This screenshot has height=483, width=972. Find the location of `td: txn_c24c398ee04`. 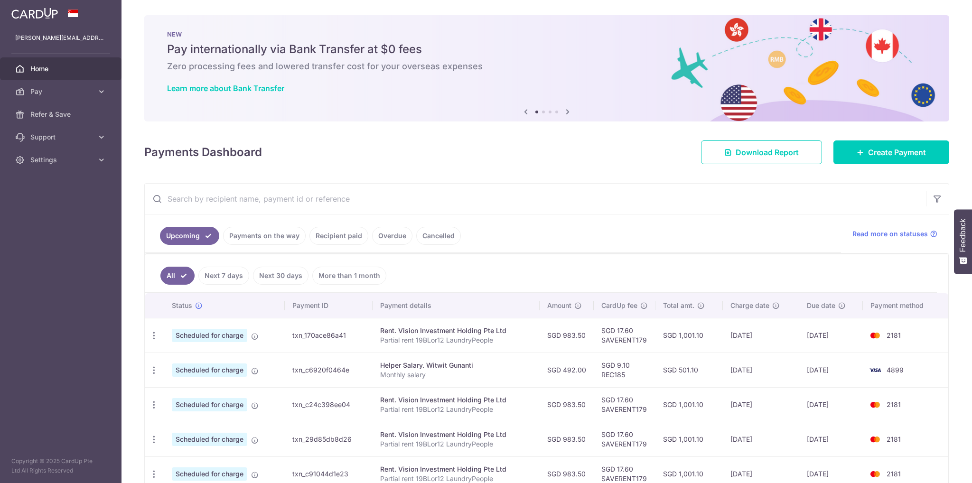

td: txn_c24c398ee04 is located at coordinates (328, 404).